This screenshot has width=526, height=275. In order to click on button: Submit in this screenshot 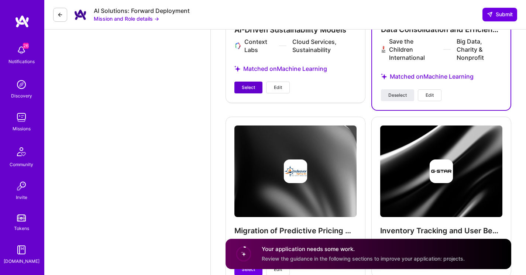, I will do `click(500, 14)`.